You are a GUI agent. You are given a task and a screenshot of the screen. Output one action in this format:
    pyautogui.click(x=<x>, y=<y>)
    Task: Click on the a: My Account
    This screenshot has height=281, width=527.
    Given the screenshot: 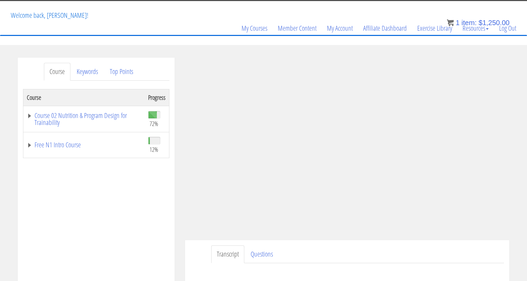 What is the action you would take?
    pyautogui.click(x=340, y=28)
    